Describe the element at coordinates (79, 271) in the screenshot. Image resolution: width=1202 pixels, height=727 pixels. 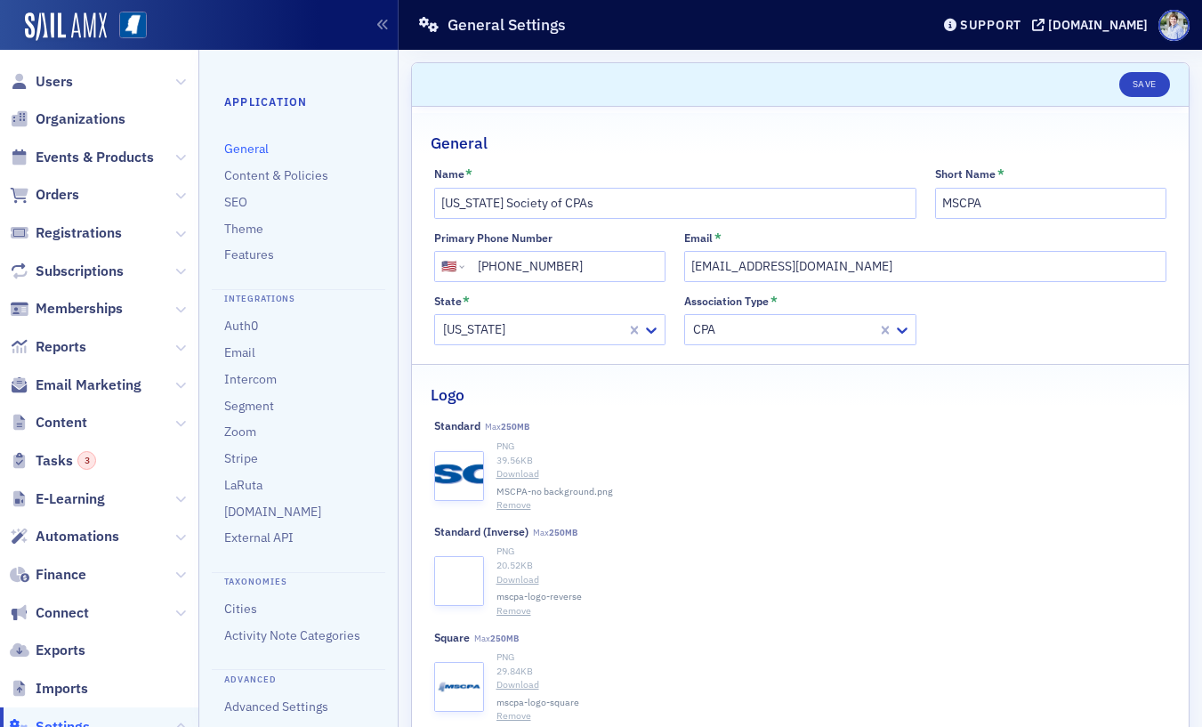
I see `span: Subscriptions` at that location.